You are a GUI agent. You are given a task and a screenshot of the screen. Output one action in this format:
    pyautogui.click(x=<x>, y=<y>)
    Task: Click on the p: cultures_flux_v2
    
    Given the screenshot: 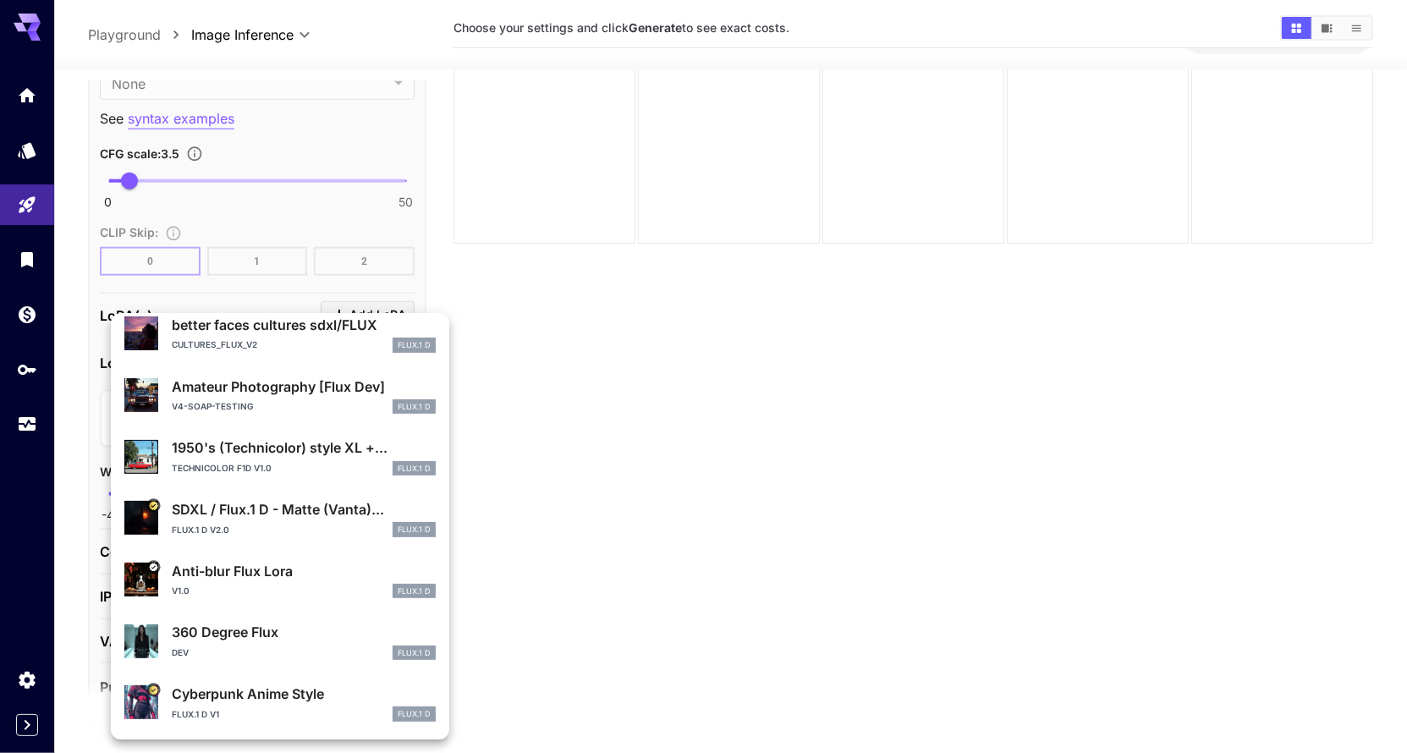 What is the action you would take?
    pyautogui.click(x=214, y=344)
    